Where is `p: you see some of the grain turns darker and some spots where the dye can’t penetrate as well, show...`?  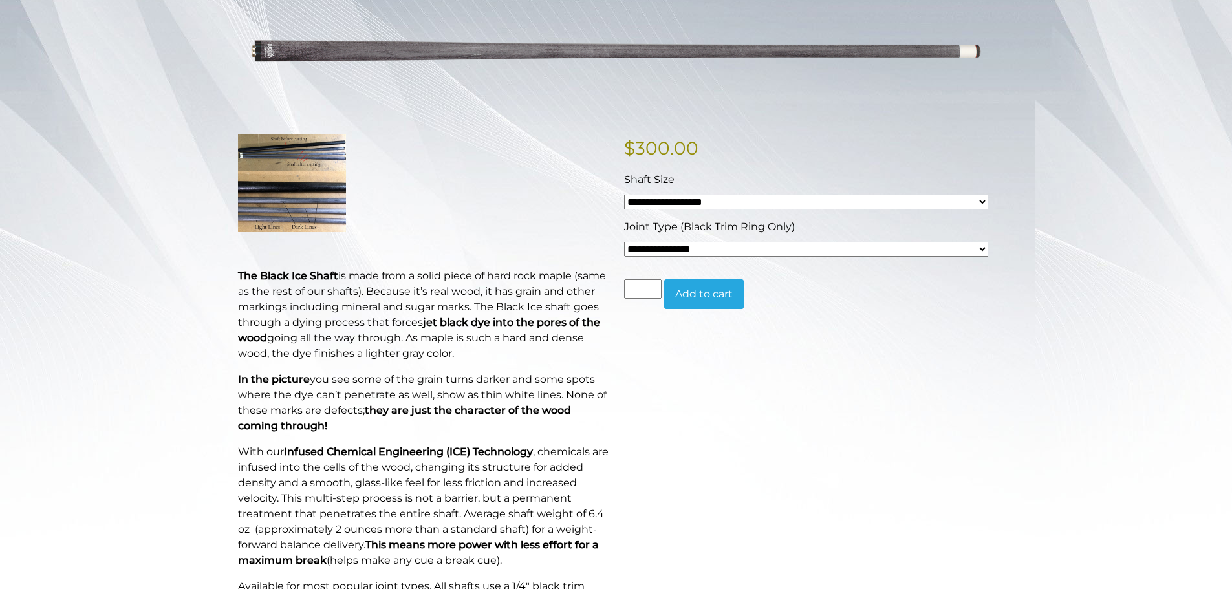 p: you see some of the grain turns darker and some spots where the dye can’t penetrate as well, show... is located at coordinates (423, 403).